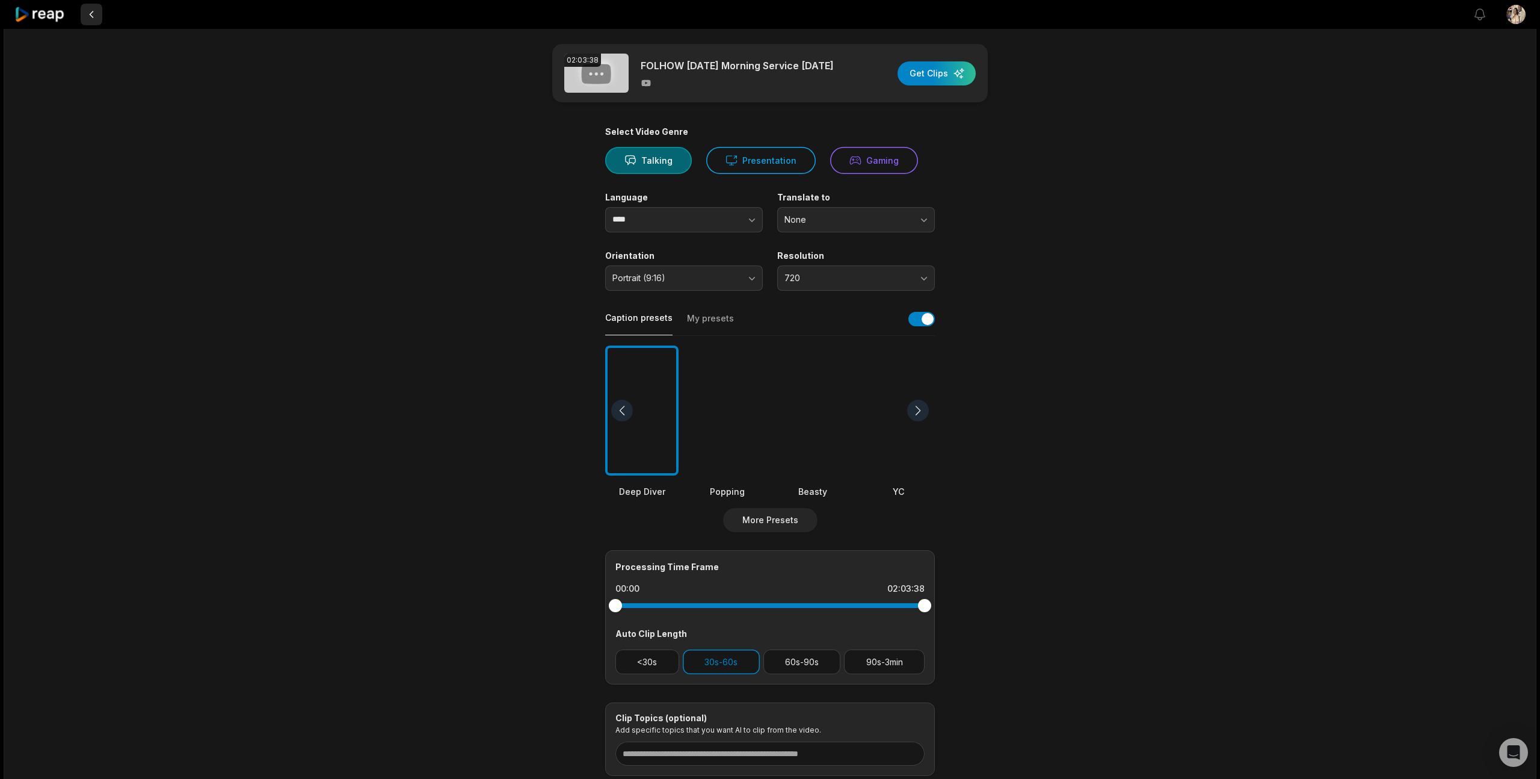  I want to click on button: None, so click(856, 220).